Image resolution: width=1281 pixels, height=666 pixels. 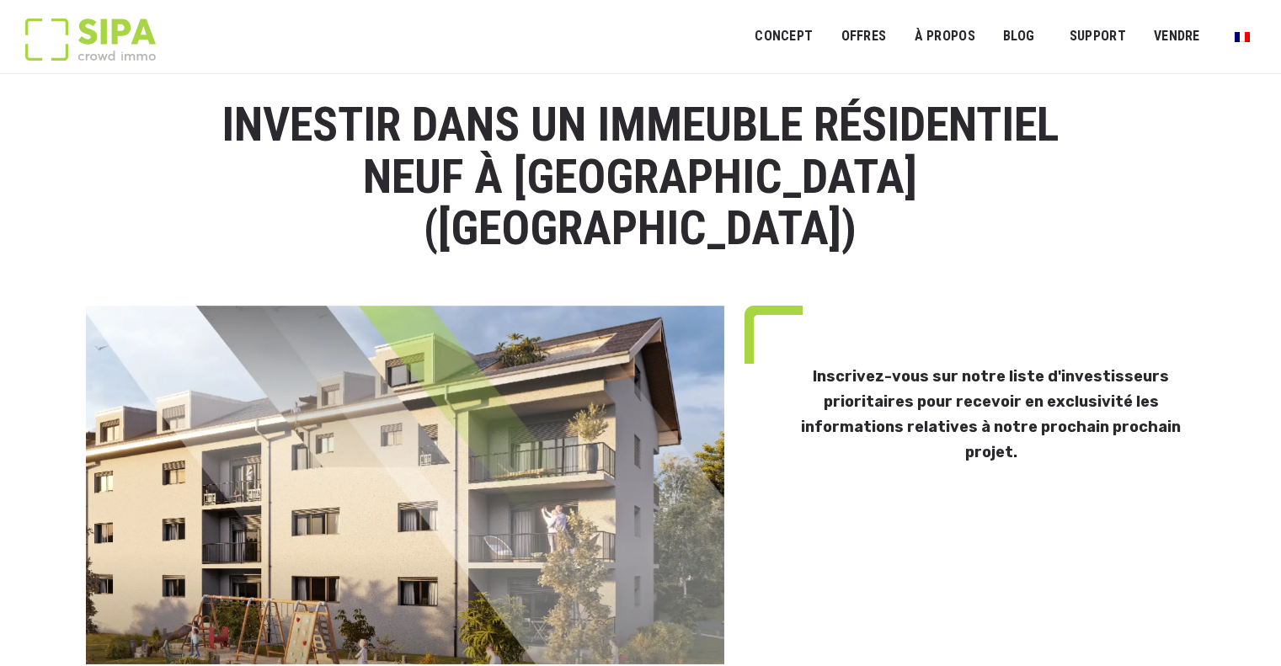 What do you see at coordinates (1004, 36) in the screenshot?
I see `nav: Menu principal` at bounding box center [1004, 36].